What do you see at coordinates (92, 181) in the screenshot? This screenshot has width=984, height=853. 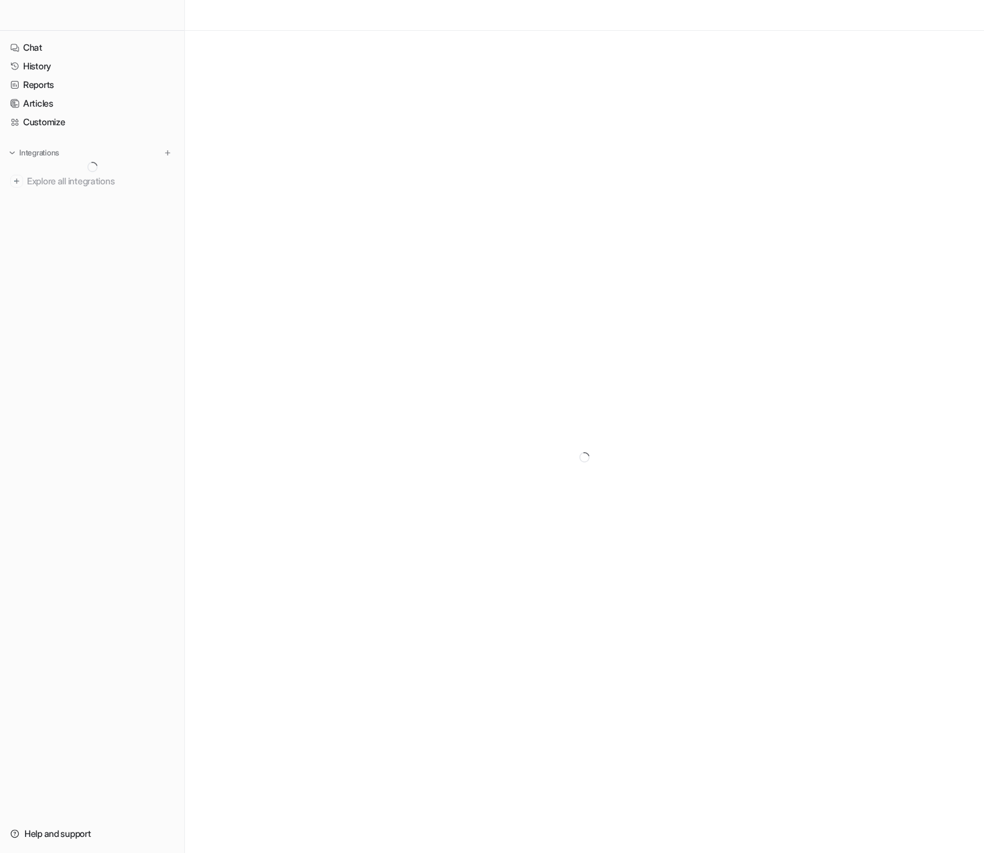 I see `a: Explore all integrations` at bounding box center [92, 181].